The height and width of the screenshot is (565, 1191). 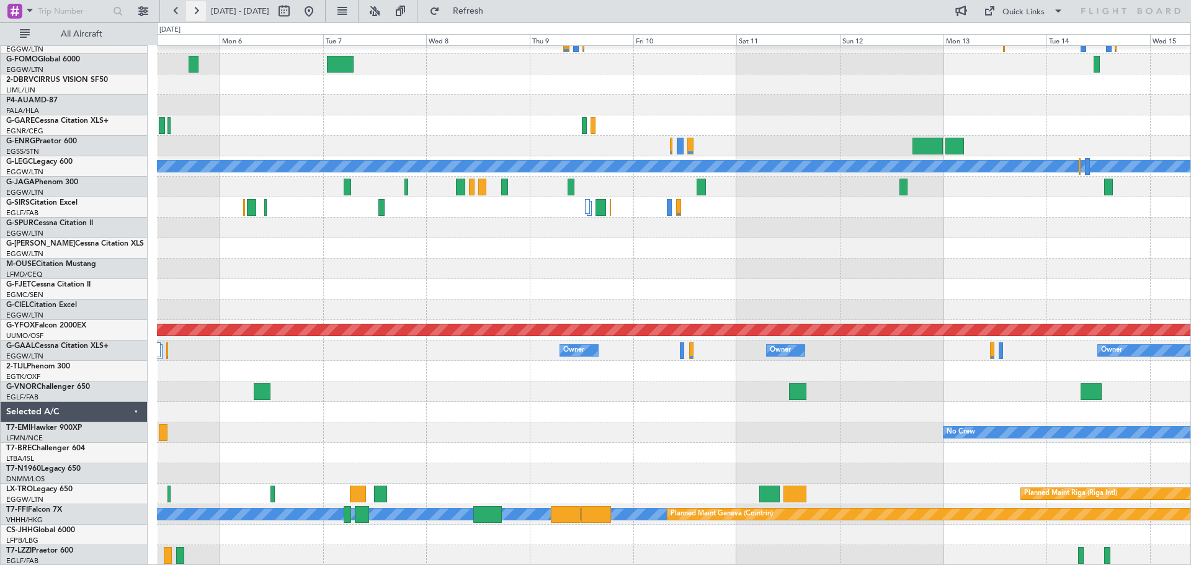 What do you see at coordinates (17, 510) in the screenshot?
I see `span: T7-FFI` at bounding box center [17, 510].